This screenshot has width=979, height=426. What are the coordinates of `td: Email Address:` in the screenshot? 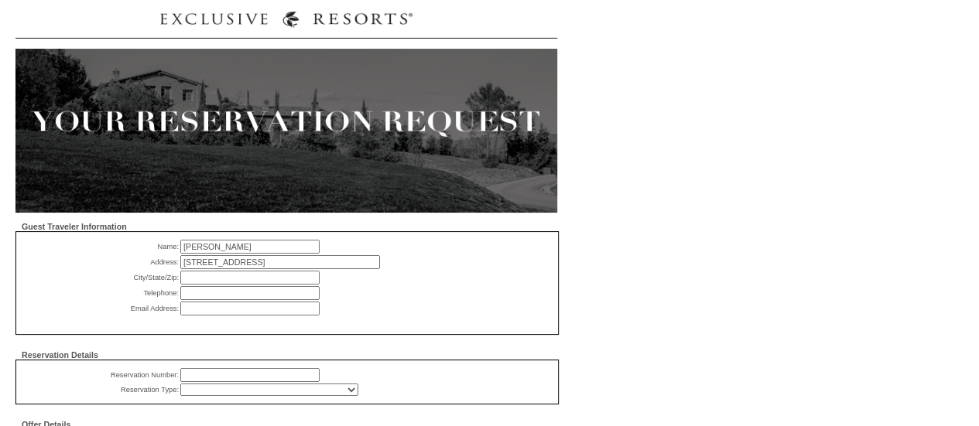 It's located at (101, 309).